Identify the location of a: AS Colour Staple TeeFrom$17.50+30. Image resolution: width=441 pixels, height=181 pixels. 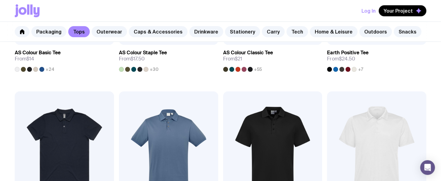
(168, 58).